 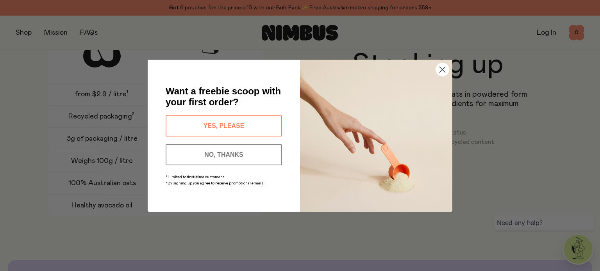 I want to click on span: Want a freebie scoop with your first order?, so click(x=223, y=96).